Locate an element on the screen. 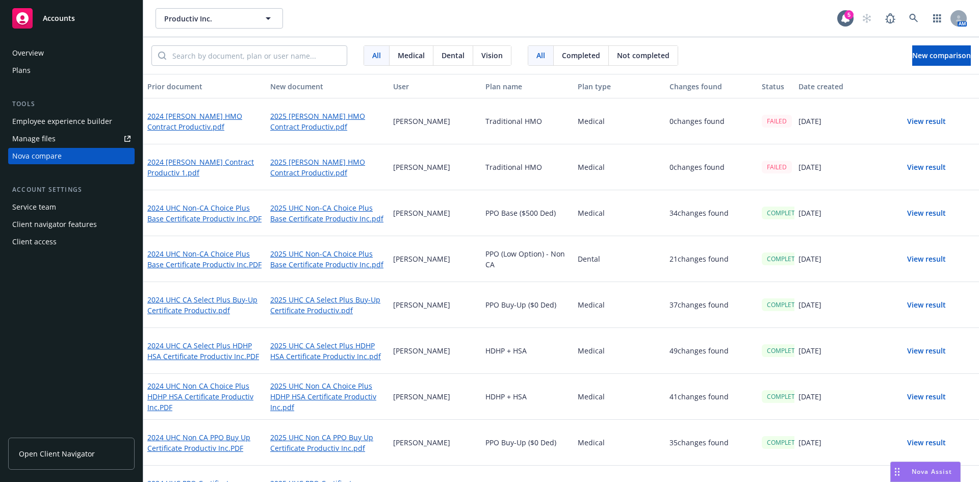 Image resolution: width=979 pixels, height=482 pixels. p: 41 changes found is located at coordinates (699, 396).